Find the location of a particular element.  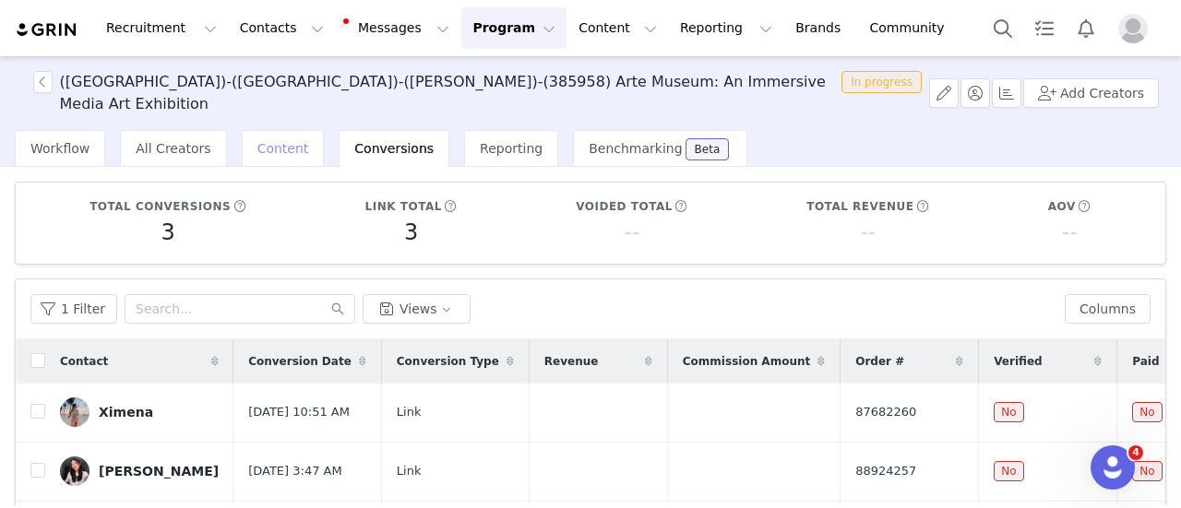

a: Ximena is located at coordinates (139, 412).